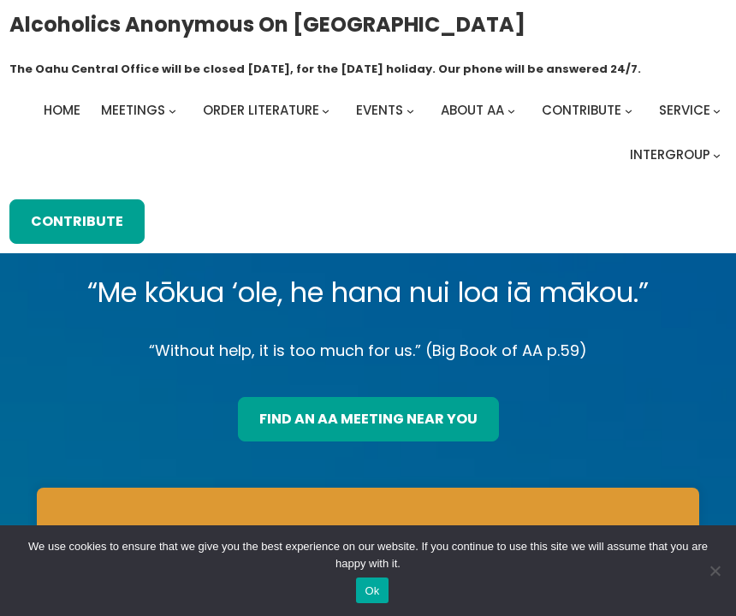 This screenshot has height=616, width=736. I want to click on span: Home, so click(62, 110).